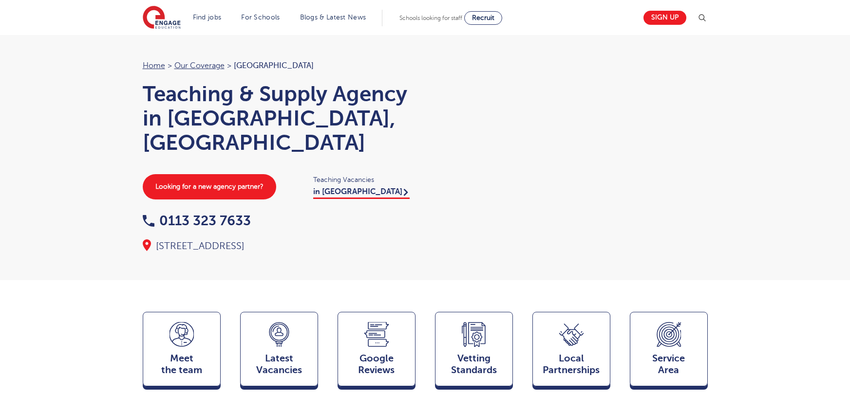 This screenshot has width=850, height=395. I want to click on a: Blogs & Latest News, so click(333, 17).